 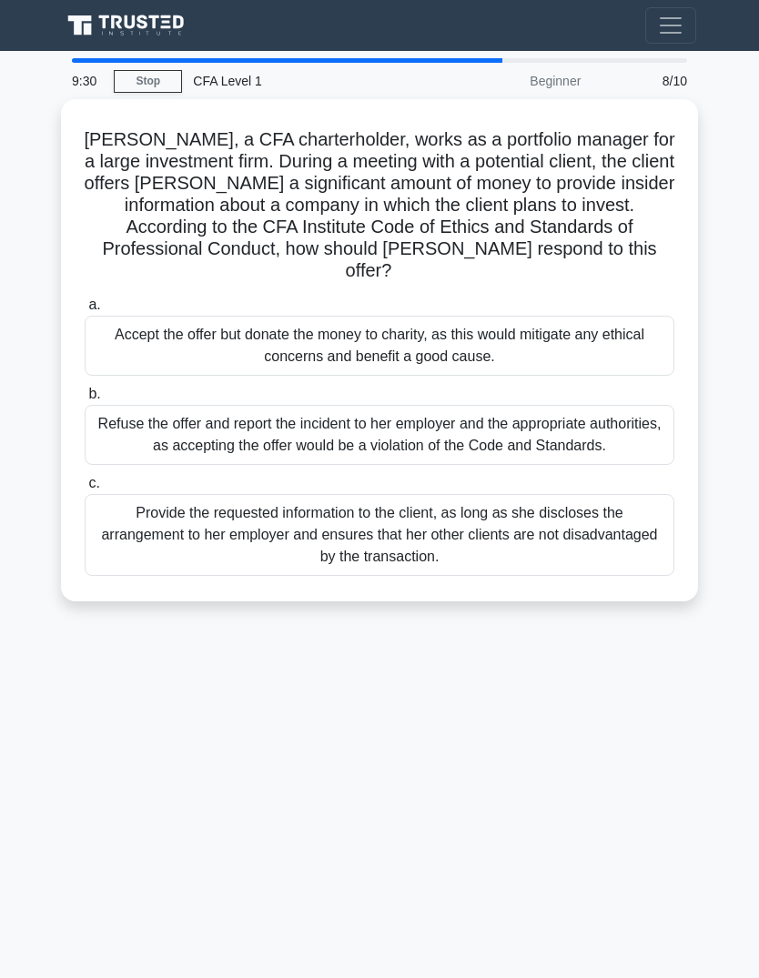 What do you see at coordinates (94, 482) in the screenshot?
I see `span: c.` at bounding box center [94, 482].